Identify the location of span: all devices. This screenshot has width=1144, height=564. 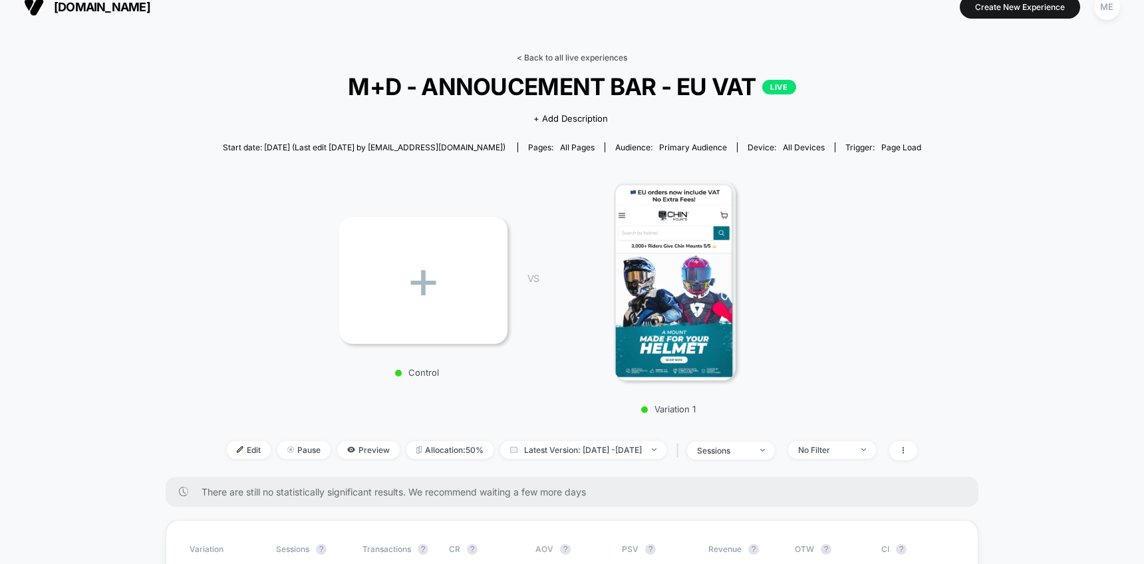
(804, 147).